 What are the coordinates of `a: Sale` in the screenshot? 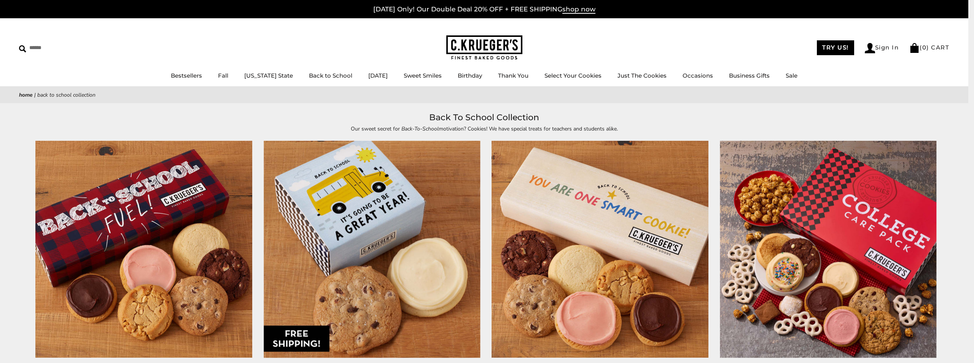 It's located at (792, 75).